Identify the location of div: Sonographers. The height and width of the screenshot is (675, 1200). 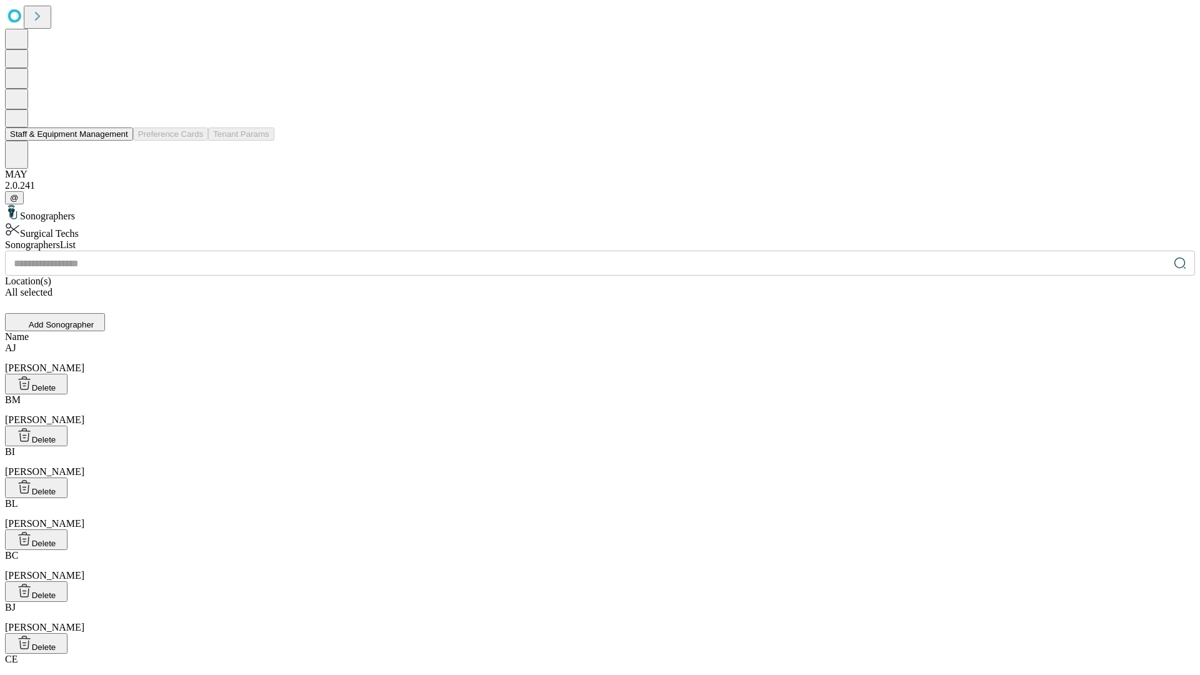
(600, 213).